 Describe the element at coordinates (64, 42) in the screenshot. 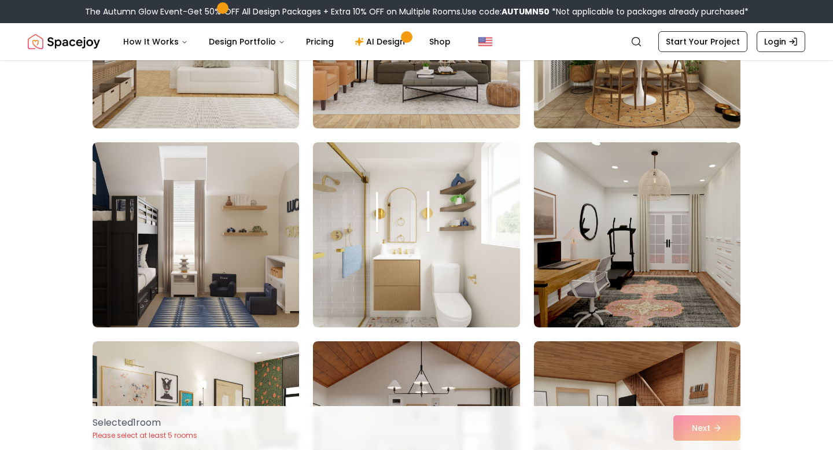

I see `img: Spacejoy Logo` at that location.